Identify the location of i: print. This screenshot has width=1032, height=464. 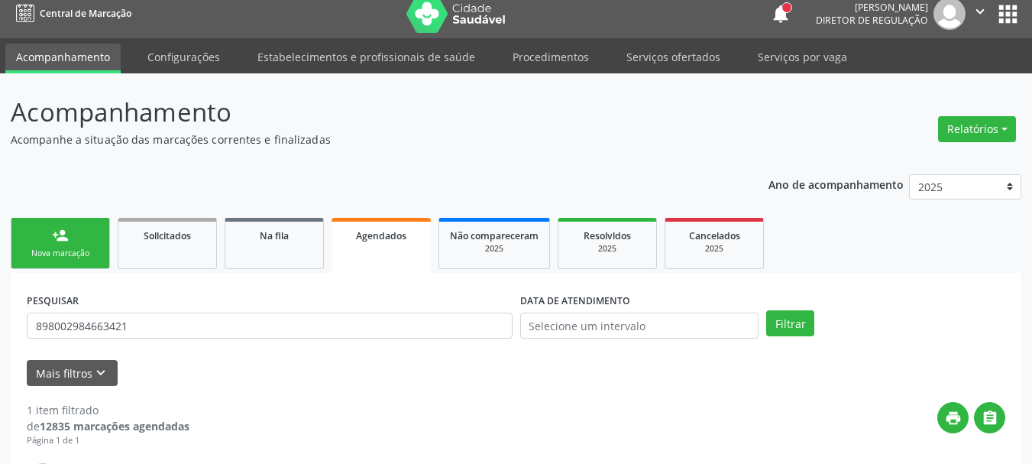
(953, 418).